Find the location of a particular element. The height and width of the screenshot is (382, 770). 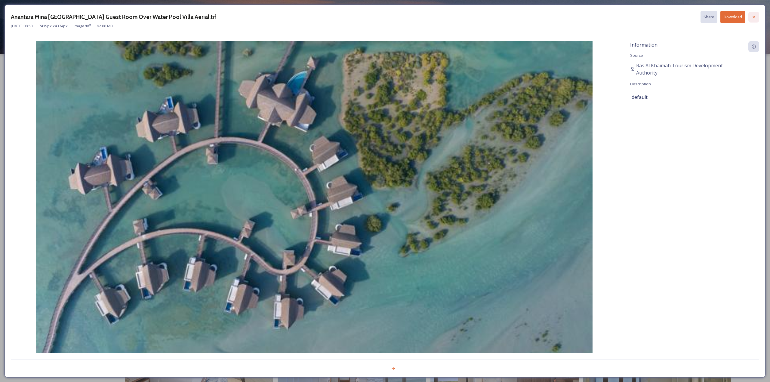

span: default is located at coordinates (639, 97).